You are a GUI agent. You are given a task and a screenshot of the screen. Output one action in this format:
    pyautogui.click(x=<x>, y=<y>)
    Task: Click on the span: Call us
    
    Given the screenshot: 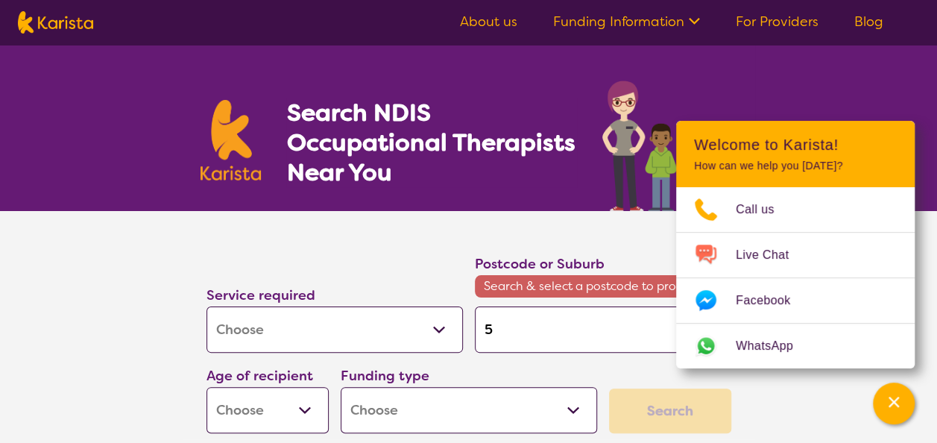 What is the action you would take?
    pyautogui.click(x=764, y=210)
    